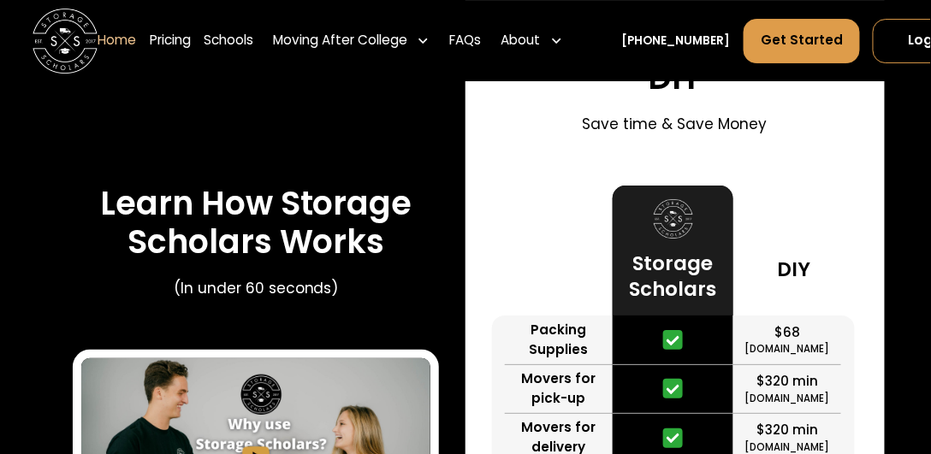  I want to click on h3: Storage Scholars vs DIY, so click(675, 59).